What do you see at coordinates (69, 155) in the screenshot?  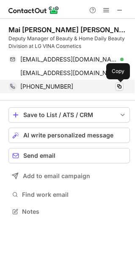 I see `button: Send email` at bounding box center [69, 155].